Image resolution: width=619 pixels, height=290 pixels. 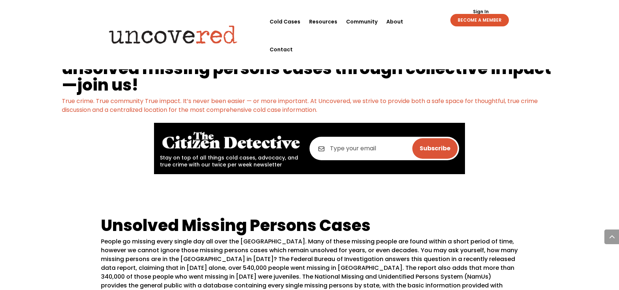 What do you see at coordinates (300, 105) in the screenshot?
I see `a: True crime. True community True impact. It’s never been easier — or more important. At Uncovered,...` at bounding box center [300, 105].